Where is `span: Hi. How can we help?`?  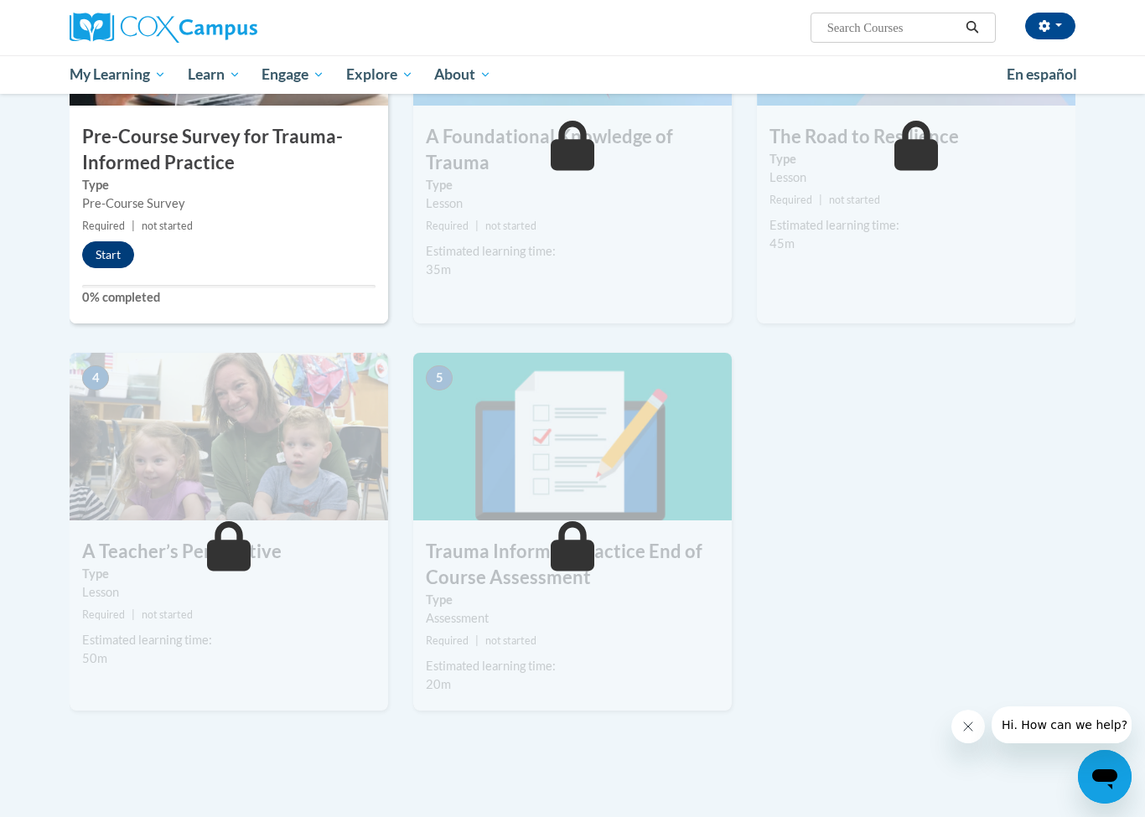
span: Hi. How can we help? is located at coordinates (73, 18).